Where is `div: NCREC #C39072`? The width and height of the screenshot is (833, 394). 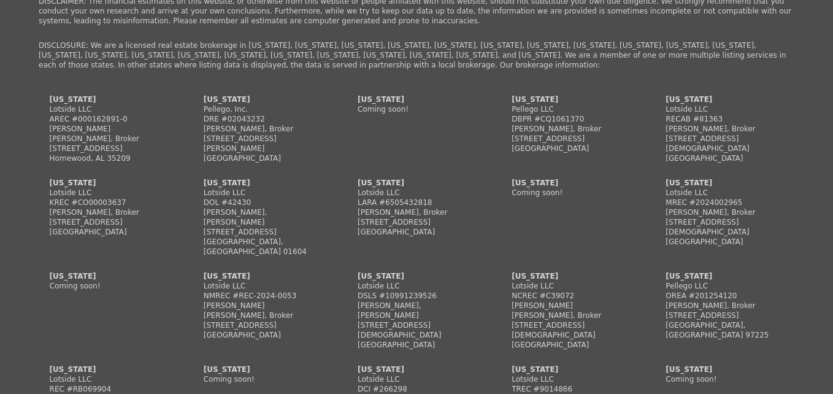
div: NCREC #C39072 is located at coordinates (571, 296).